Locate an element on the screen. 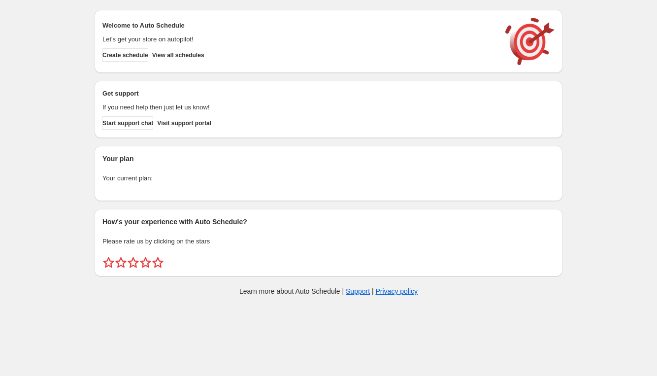 Image resolution: width=657 pixels, height=376 pixels. span: Start support chat is located at coordinates (128, 123).